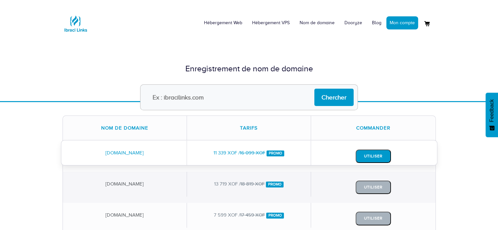  What do you see at coordinates (249, 69) in the screenshot?
I see `div: Enregistrement de nom de domaine` at bounding box center [249, 69].